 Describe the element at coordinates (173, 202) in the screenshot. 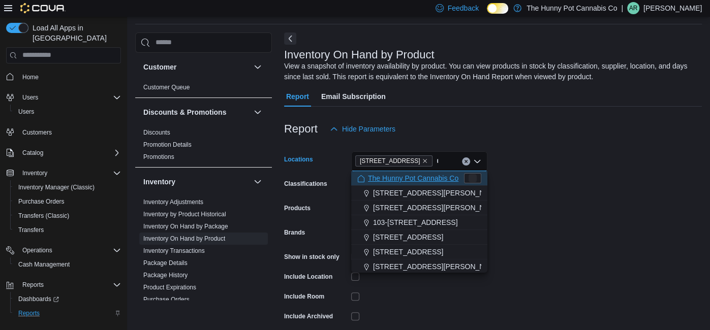

I see `a: Inventory Adjustments` at that location.